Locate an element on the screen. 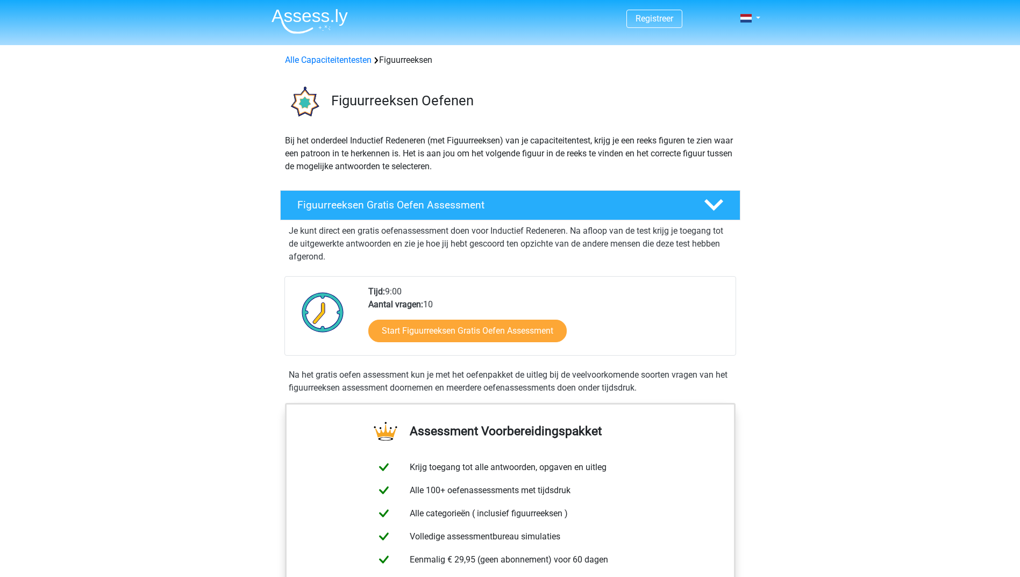  b: Tijd: is located at coordinates (376, 291).